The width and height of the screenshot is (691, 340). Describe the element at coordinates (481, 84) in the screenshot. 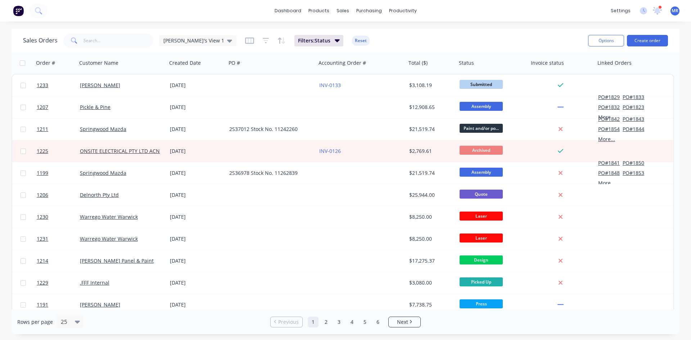

I see `span: Submitted` at that location.